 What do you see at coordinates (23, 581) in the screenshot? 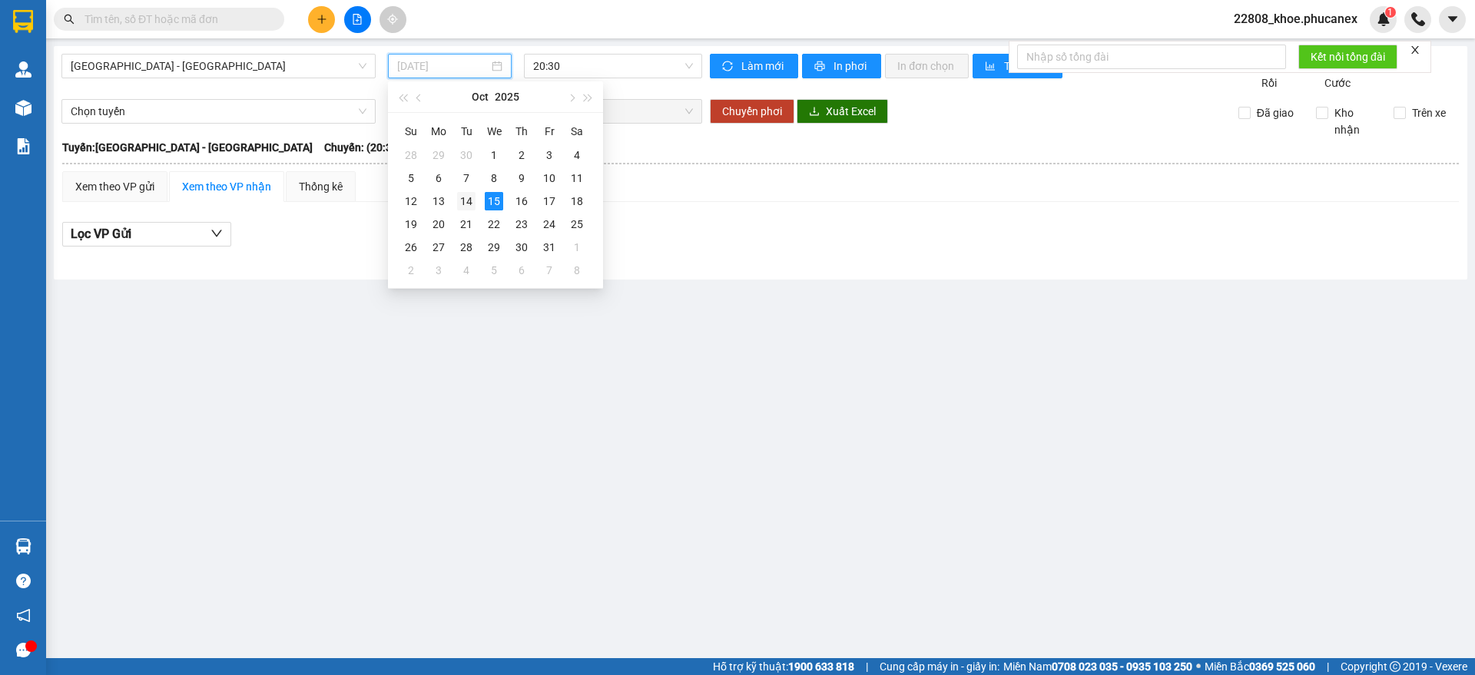
I see `span: question-circle` at bounding box center [23, 581].